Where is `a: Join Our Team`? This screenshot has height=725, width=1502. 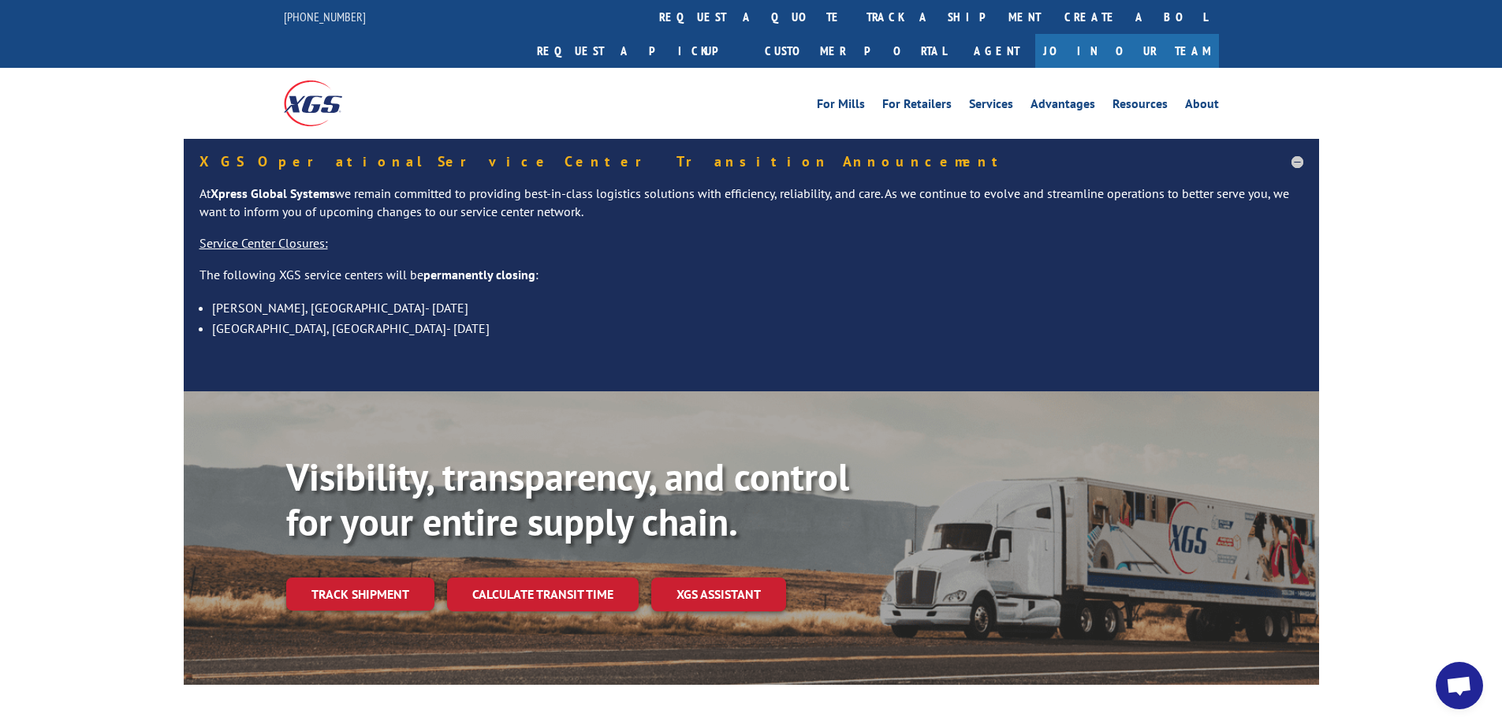
a: Join Our Team is located at coordinates (1127, 50).